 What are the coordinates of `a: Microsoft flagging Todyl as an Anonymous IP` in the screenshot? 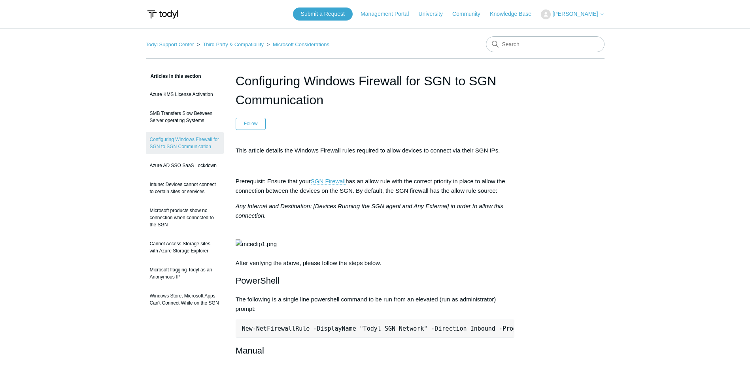 It's located at (185, 274).